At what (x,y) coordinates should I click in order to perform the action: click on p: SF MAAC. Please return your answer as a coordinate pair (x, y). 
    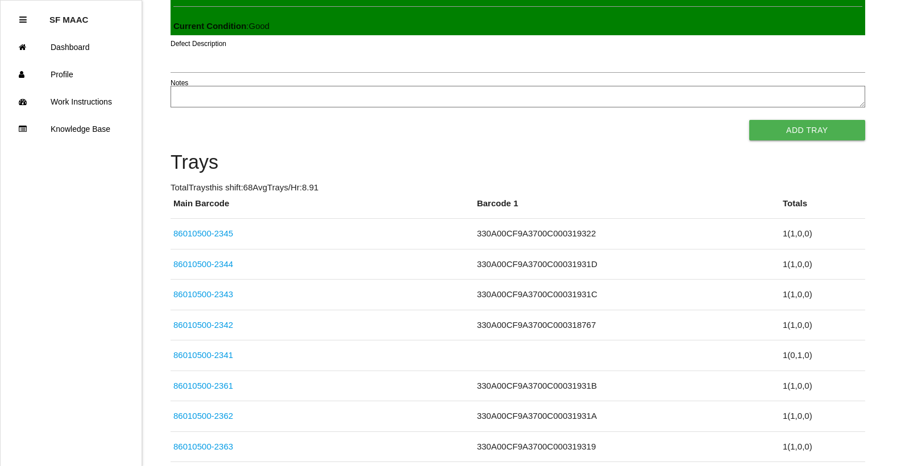
    Looking at the image, I should click on (69, 15).